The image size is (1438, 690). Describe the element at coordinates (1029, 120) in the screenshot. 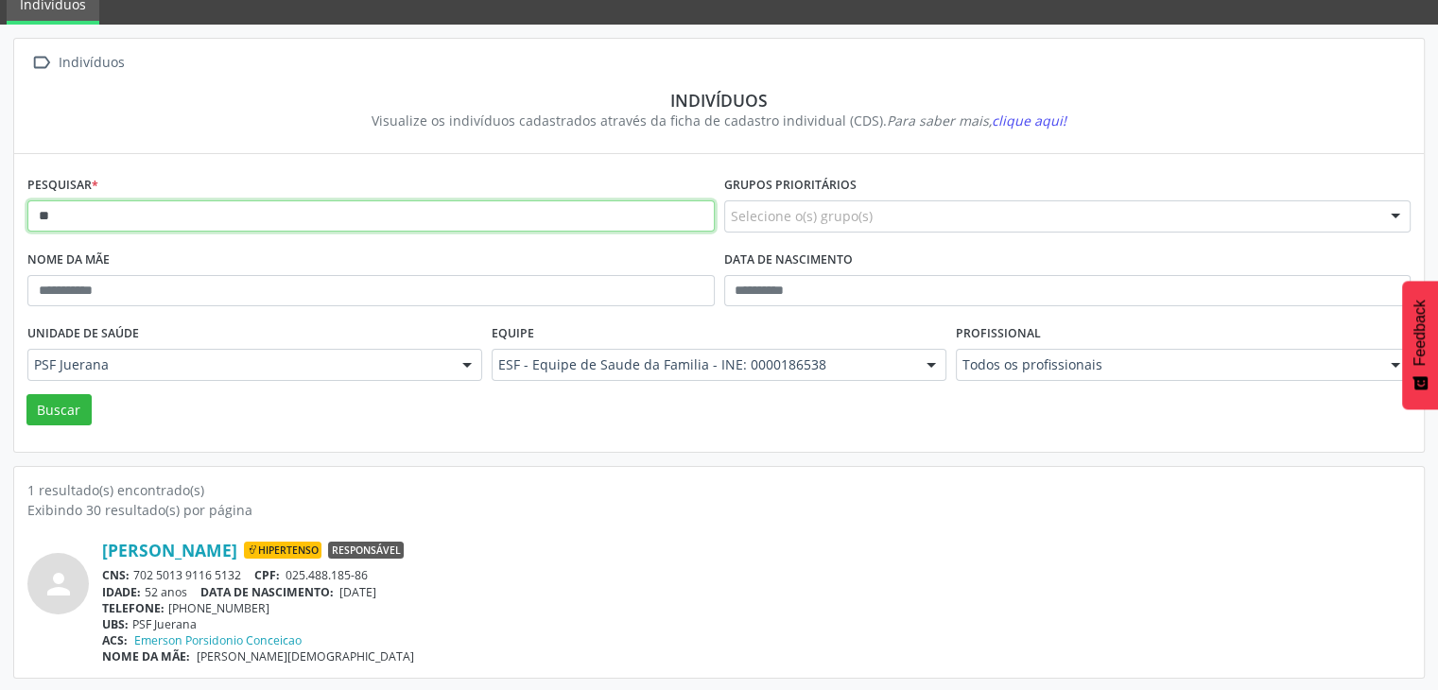

I see `span: clique aqui!` at that location.